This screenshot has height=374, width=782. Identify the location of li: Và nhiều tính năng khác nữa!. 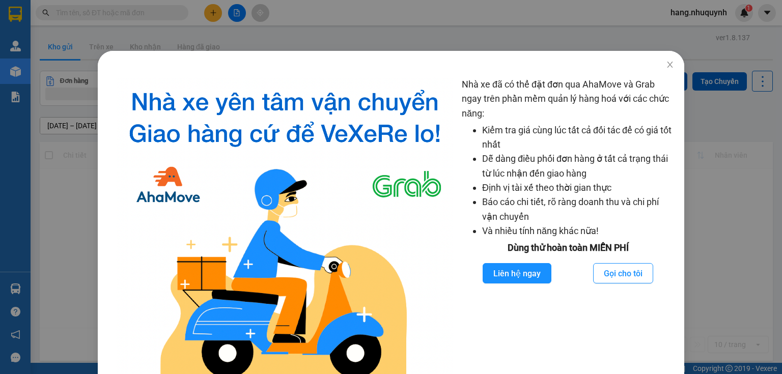
(578, 231).